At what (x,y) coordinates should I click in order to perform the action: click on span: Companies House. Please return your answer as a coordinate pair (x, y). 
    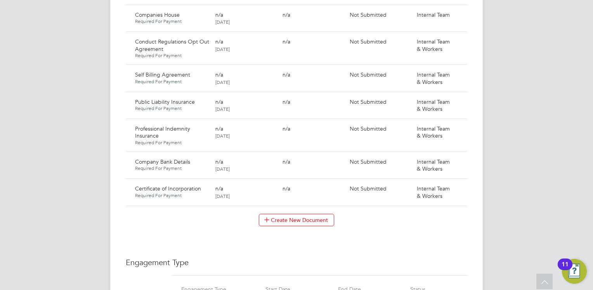
    Looking at the image, I should click on (157, 15).